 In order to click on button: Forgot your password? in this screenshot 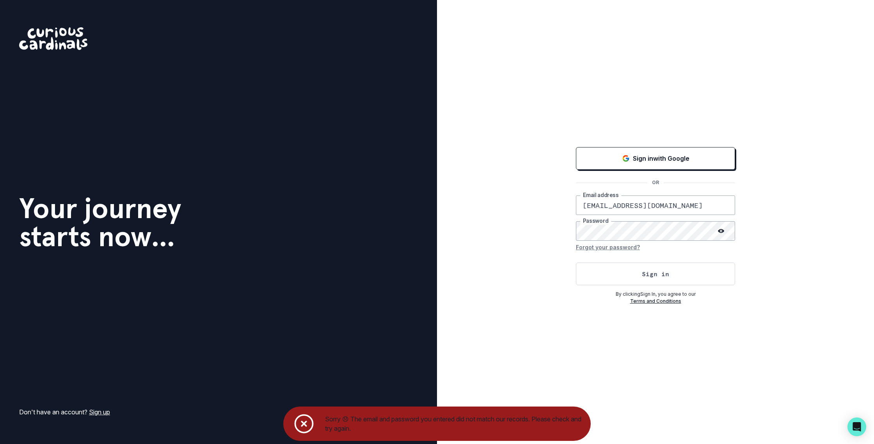, I will do `click(608, 247)`.